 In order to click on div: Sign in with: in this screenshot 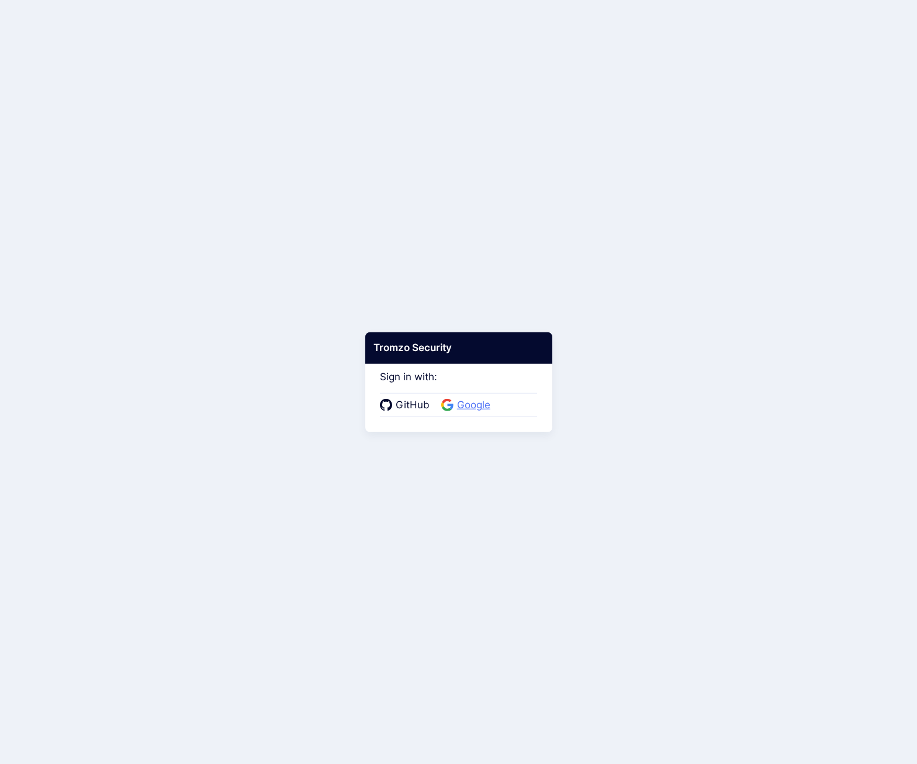, I will do `click(459, 386)`.